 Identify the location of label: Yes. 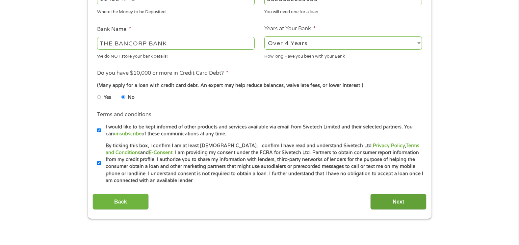
(107, 97).